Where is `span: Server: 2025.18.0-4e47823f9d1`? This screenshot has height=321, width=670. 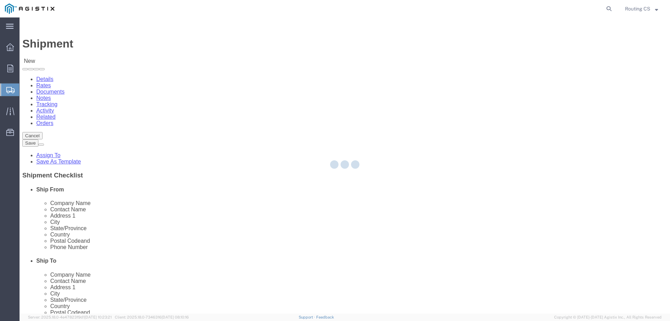
span: Server: 2025.18.0-4e47823f9d1 is located at coordinates (70, 317).